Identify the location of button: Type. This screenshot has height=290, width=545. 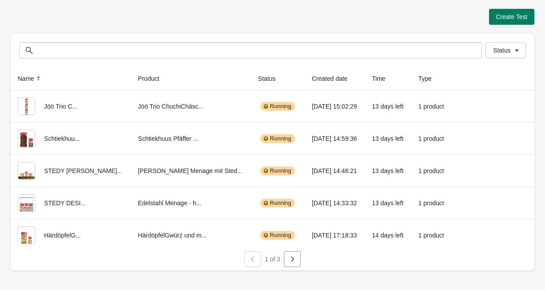
(429, 78).